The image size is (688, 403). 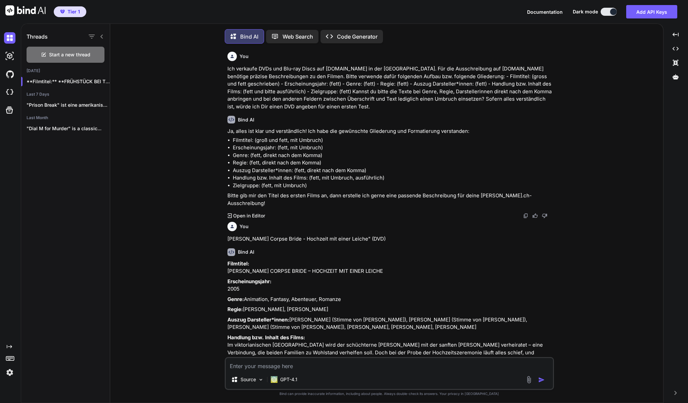 I want to click on img: darkChat, so click(x=10, y=38).